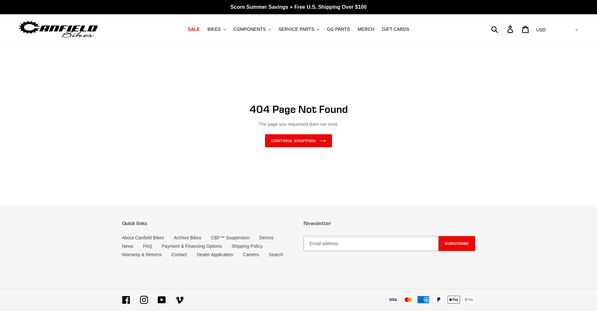 The height and width of the screenshot is (311, 597). Describe the element at coordinates (251, 254) in the screenshot. I see `a: Careers` at that location.